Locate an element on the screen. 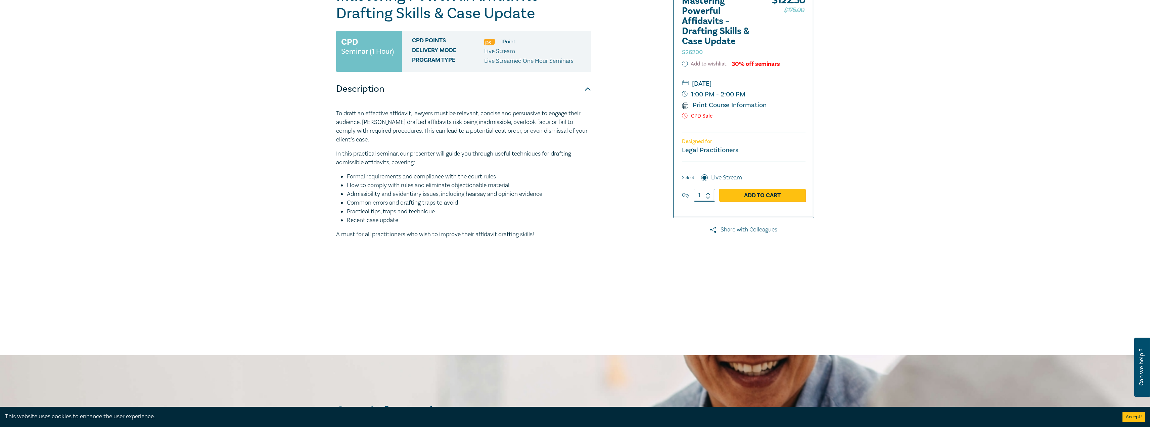  small: Seminar (1 Hour) is located at coordinates (367, 51).